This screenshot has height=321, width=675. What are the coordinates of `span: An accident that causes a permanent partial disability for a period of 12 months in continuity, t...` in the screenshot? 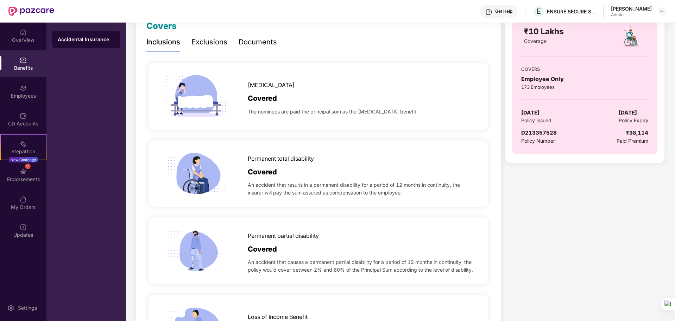 It's located at (361, 266).